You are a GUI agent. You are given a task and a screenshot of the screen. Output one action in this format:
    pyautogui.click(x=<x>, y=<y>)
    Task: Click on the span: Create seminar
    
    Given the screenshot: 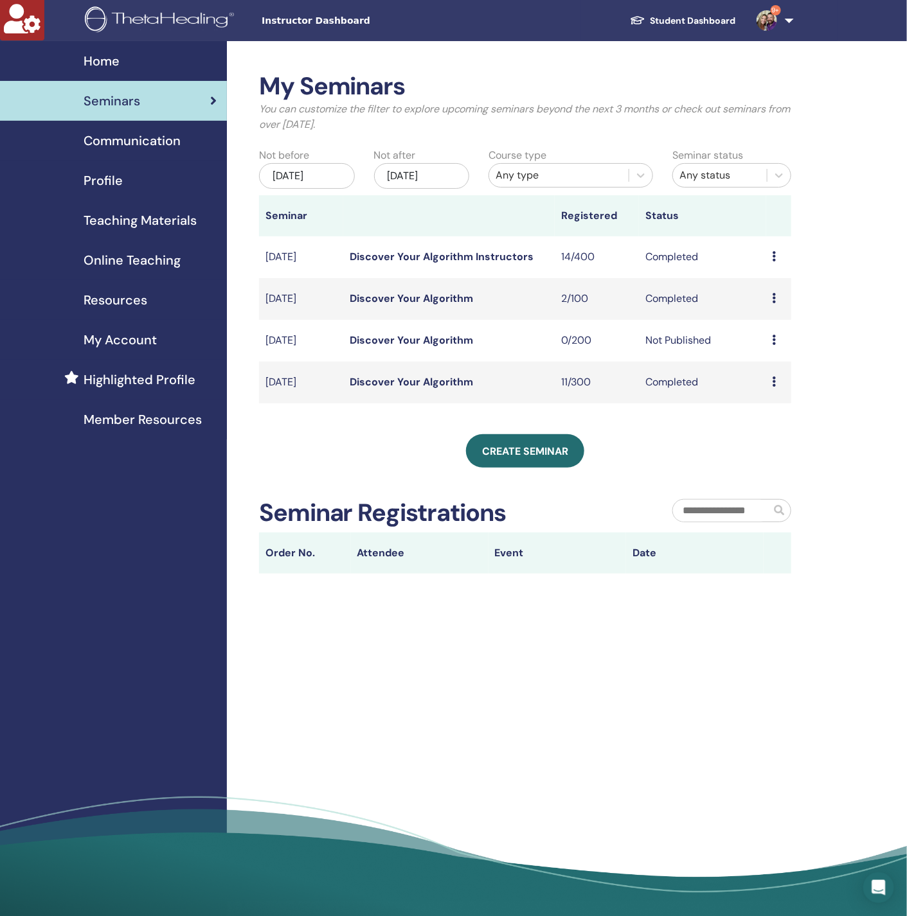 What is the action you would take?
    pyautogui.click(x=525, y=451)
    